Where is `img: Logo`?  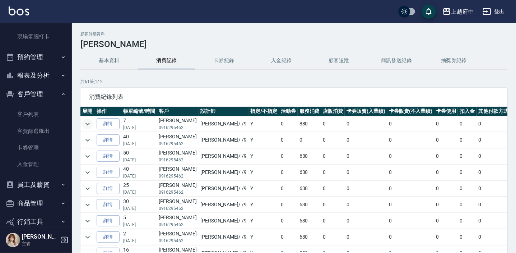 img: Logo is located at coordinates (19, 11).